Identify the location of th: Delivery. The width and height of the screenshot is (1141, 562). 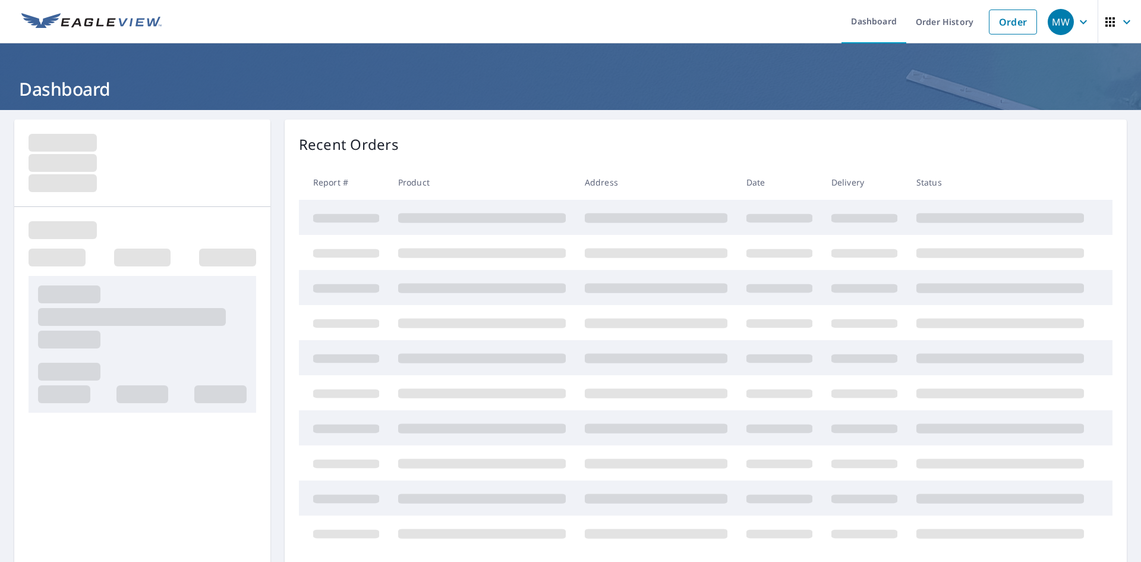
(864, 182).